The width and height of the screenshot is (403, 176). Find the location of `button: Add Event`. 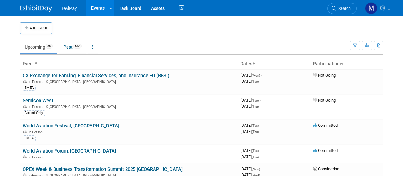

button: Add Event is located at coordinates (36, 28).